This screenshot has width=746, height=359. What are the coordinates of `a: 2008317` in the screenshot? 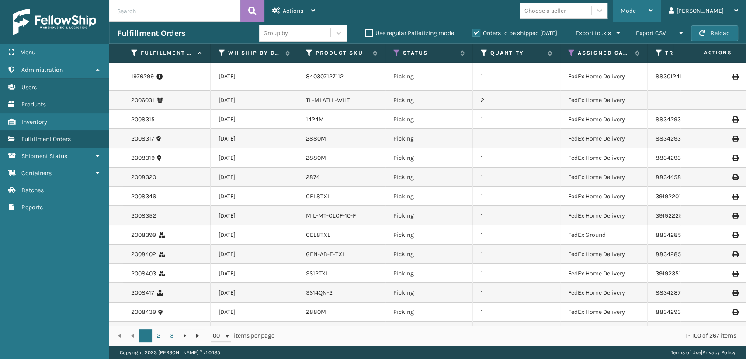 It's located at (143, 139).